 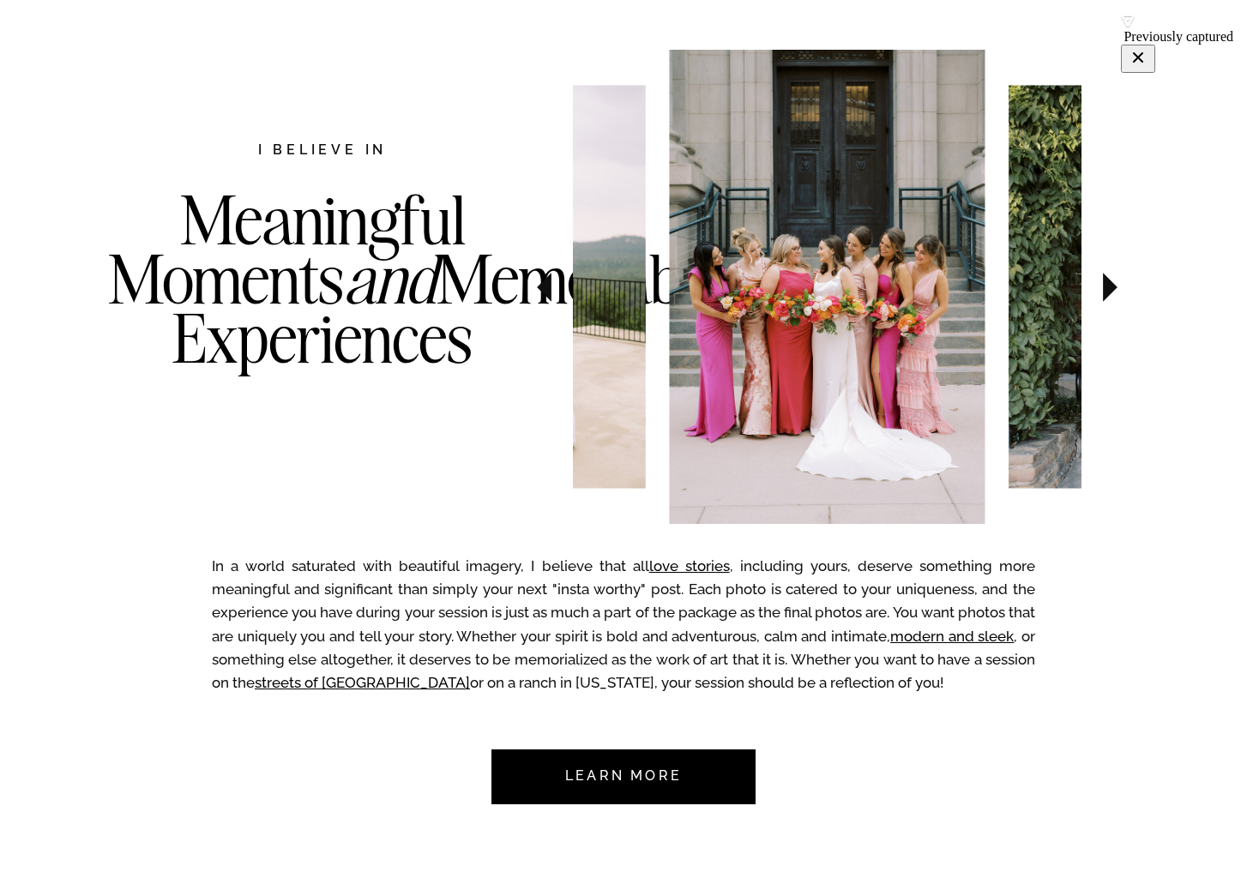 I want to click on h2: I believe in, so click(x=322, y=151).